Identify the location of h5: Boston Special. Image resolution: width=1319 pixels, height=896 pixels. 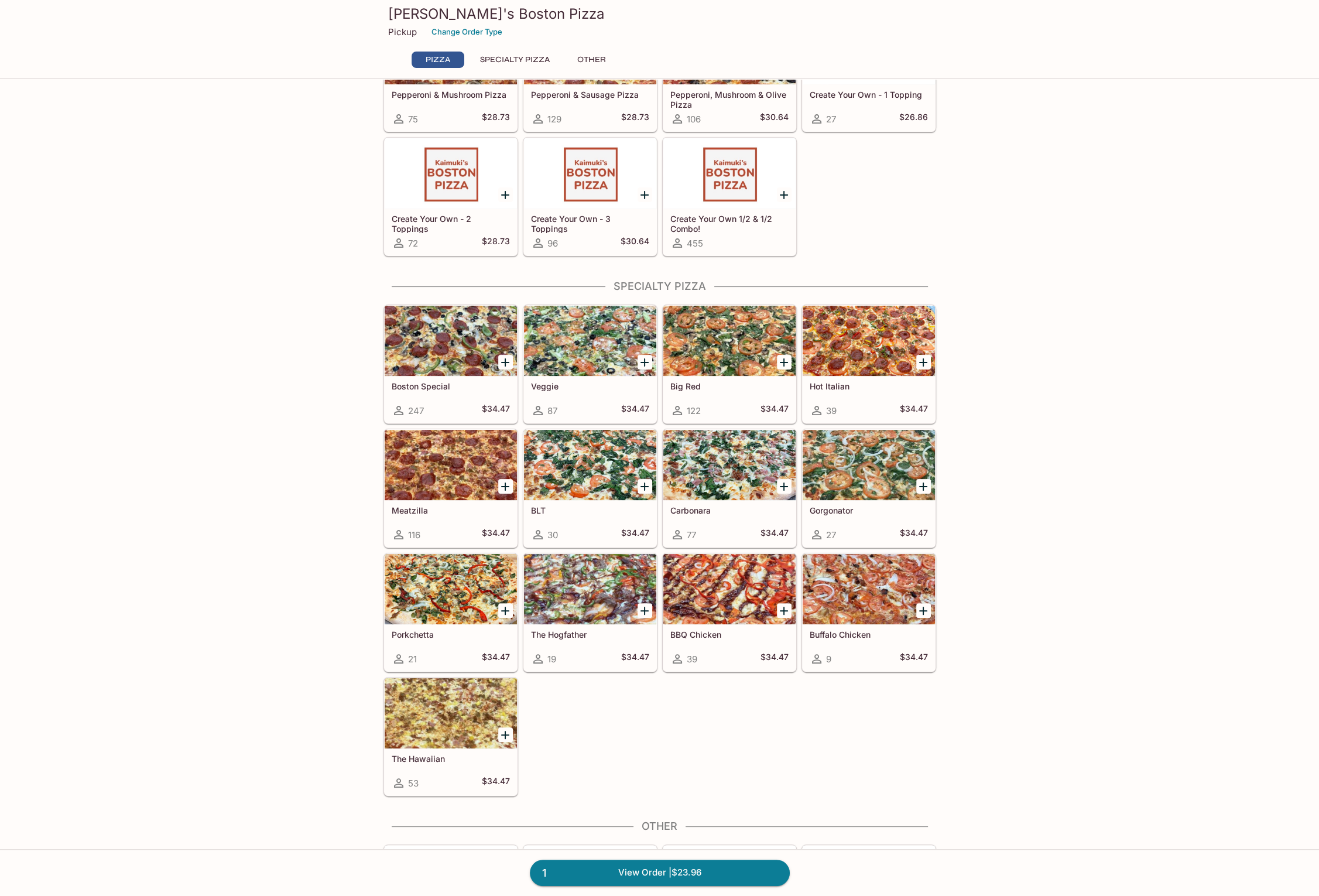
(451, 386).